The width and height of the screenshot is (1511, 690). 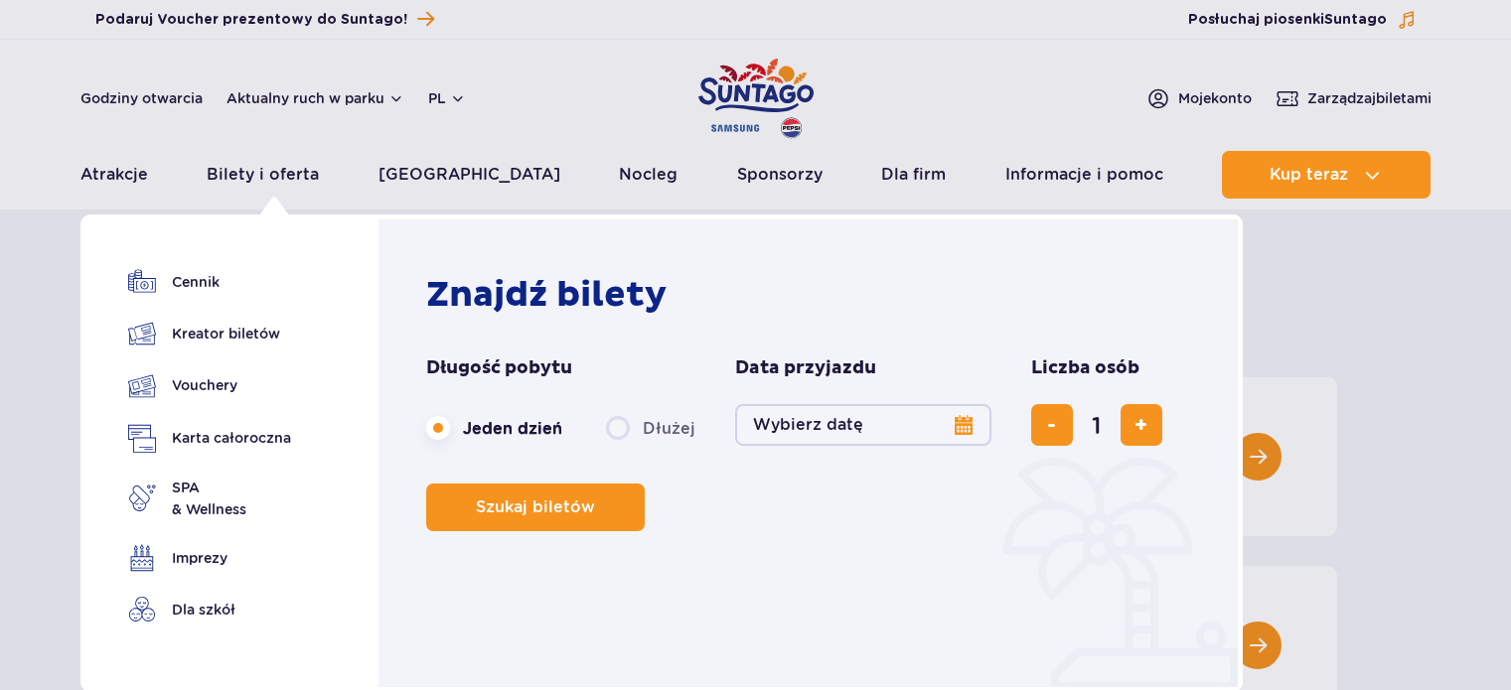 What do you see at coordinates (210, 334) in the screenshot?
I see `a: Kreator biletów` at bounding box center [210, 334].